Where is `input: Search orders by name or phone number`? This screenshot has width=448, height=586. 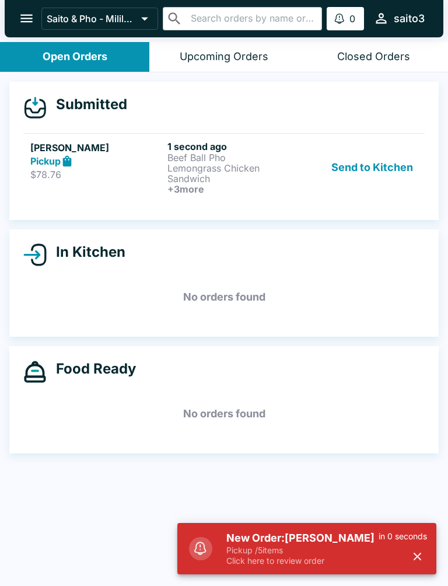 input: Search orders by name or phone number is located at coordinates (252, 19).